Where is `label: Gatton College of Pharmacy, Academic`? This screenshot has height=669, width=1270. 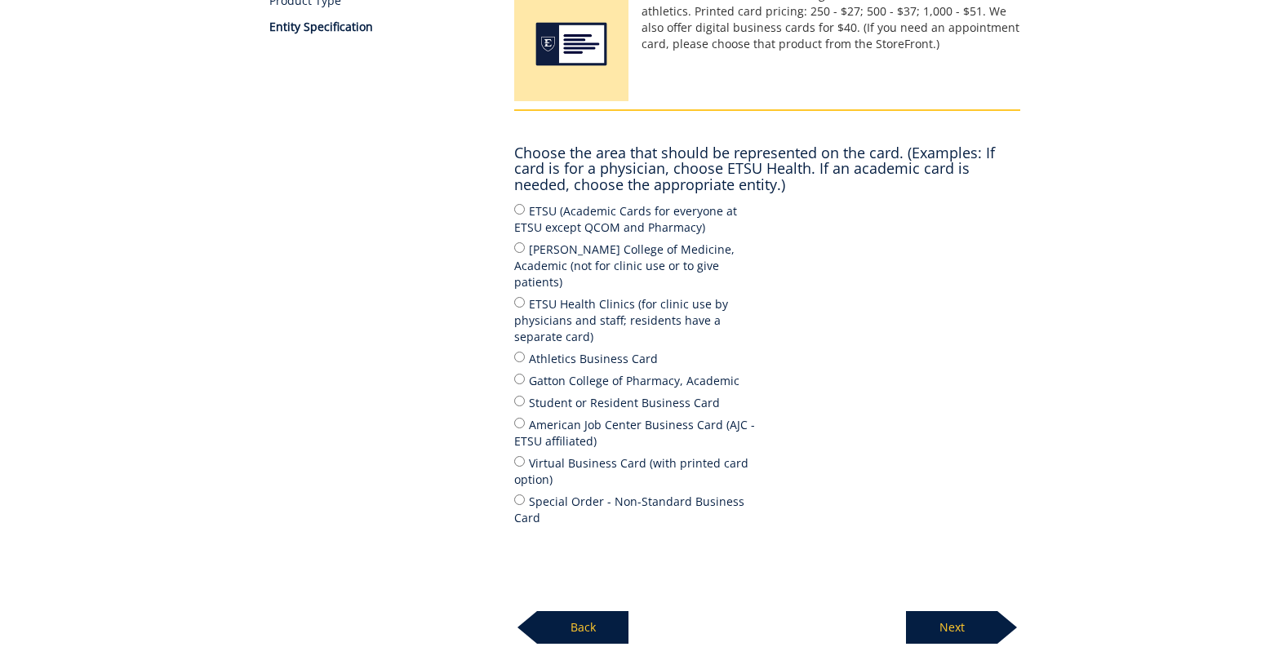
label: Gatton College of Pharmacy, Academic is located at coordinates (641, 380).